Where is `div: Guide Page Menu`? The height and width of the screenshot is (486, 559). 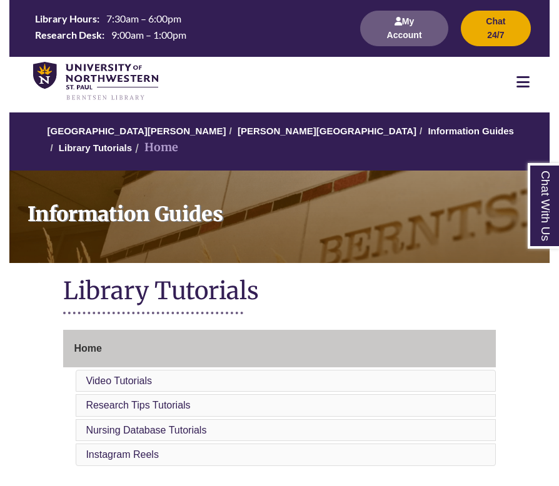
div: Guide Page Menu is located at coordinates (279, 399).